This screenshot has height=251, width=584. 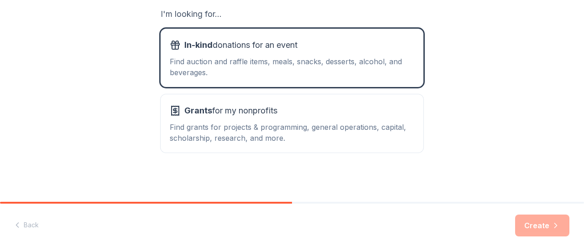 I want to click on span: for my nonprofits, so click(x=231, y=111).